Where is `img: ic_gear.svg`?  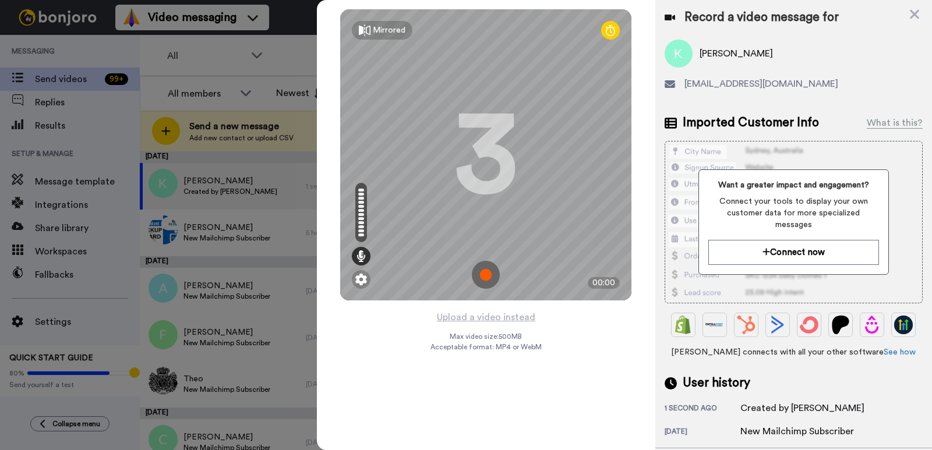 img: ic_gear.svg is located at coordinates (361, 279).